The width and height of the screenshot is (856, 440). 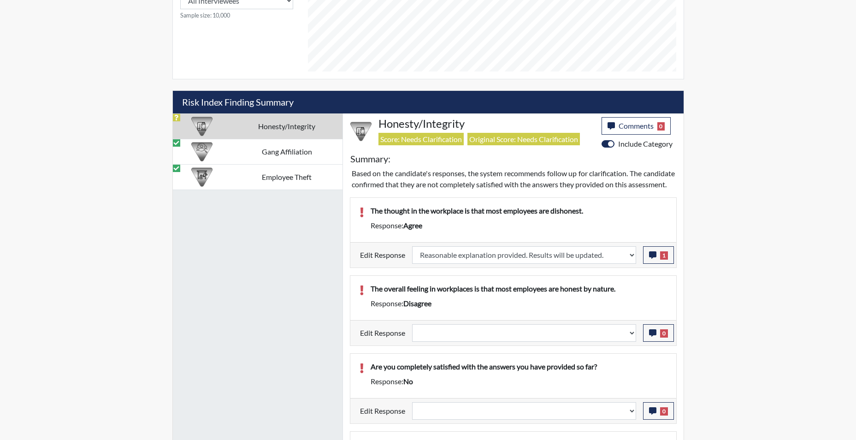 What do you see at coordinates (636, 126) in the screenshot?
I see `button: Comments0` at bounding box center [636, 126].